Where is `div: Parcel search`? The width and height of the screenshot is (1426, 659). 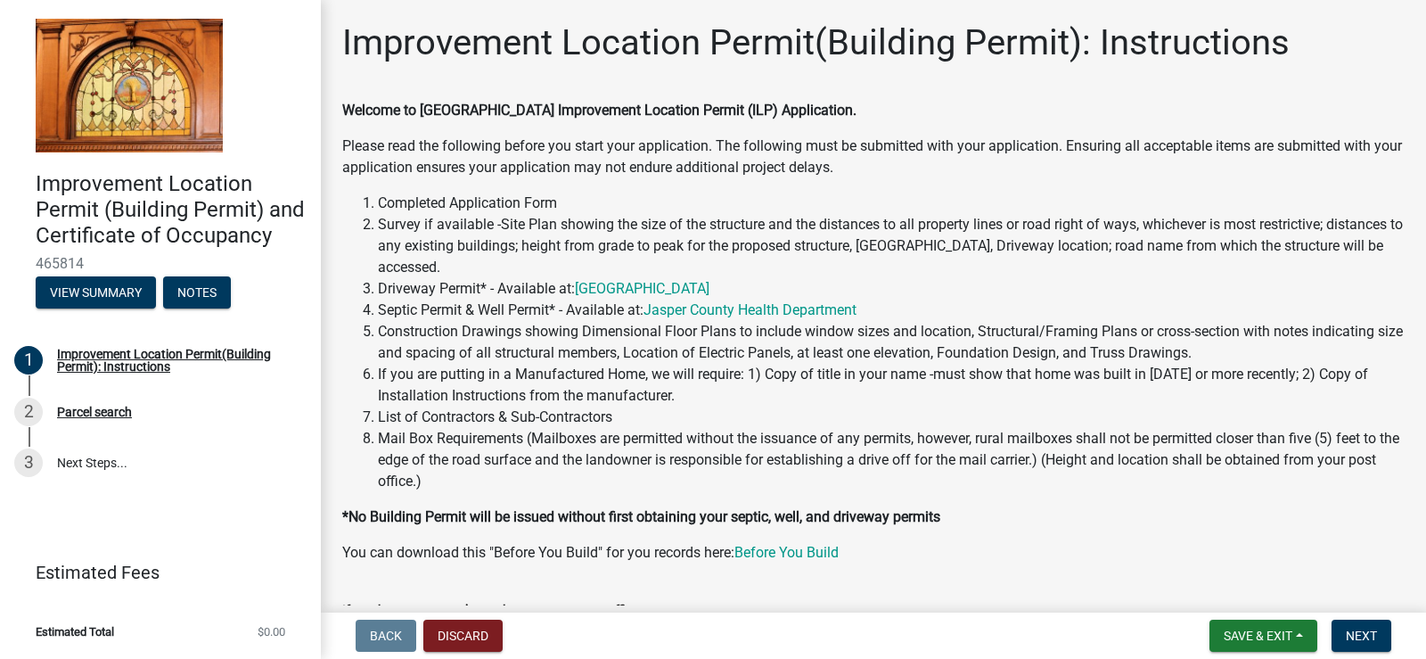
div: Parcel search is located at coordinates (94, 412).